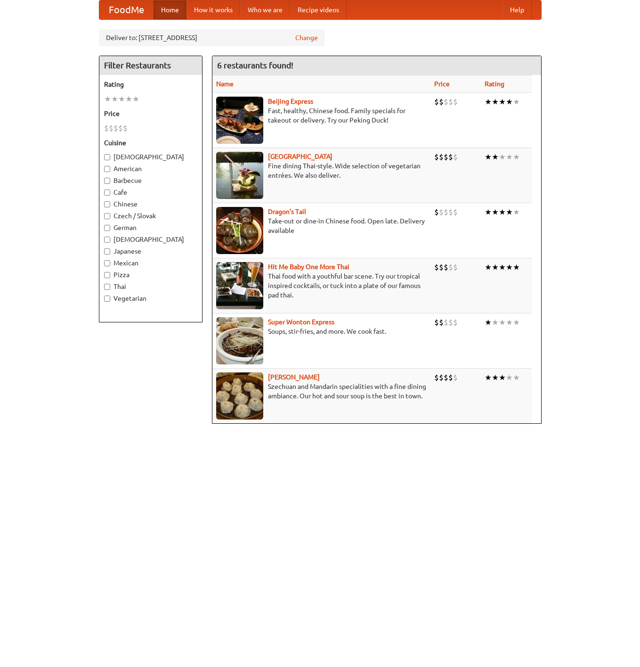 This screenshot has width=640, height=667. What do you see at coordinates (151, 298) in the screenshot?
I see `label: Vegetarian` at bounding box center [151, 298].